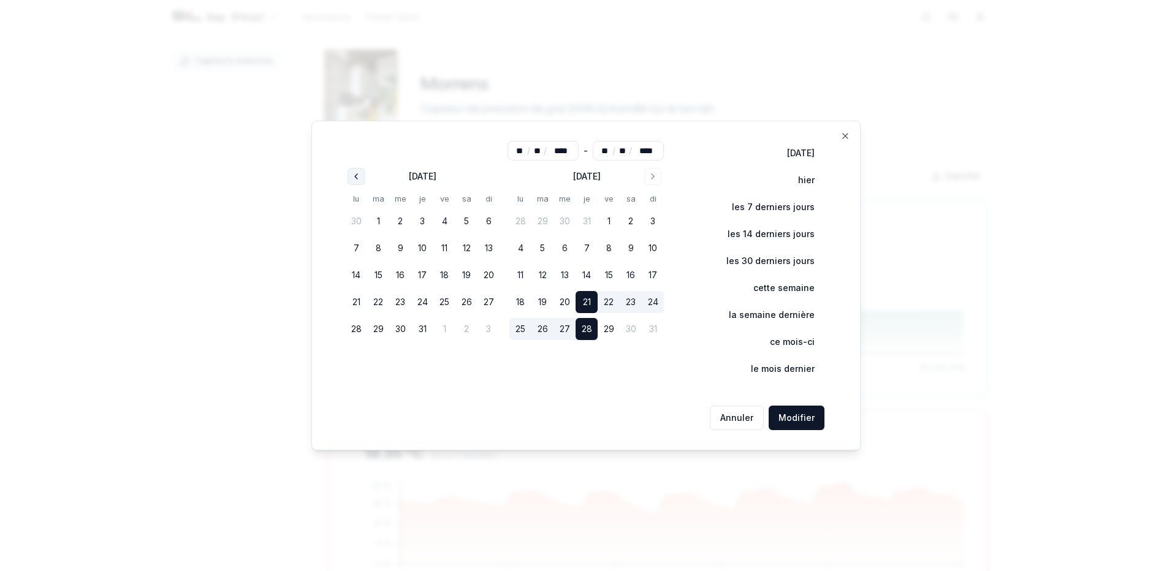 The image size is (1172, 571). I want to click on button: la semaine dernière, so click(764, 315).